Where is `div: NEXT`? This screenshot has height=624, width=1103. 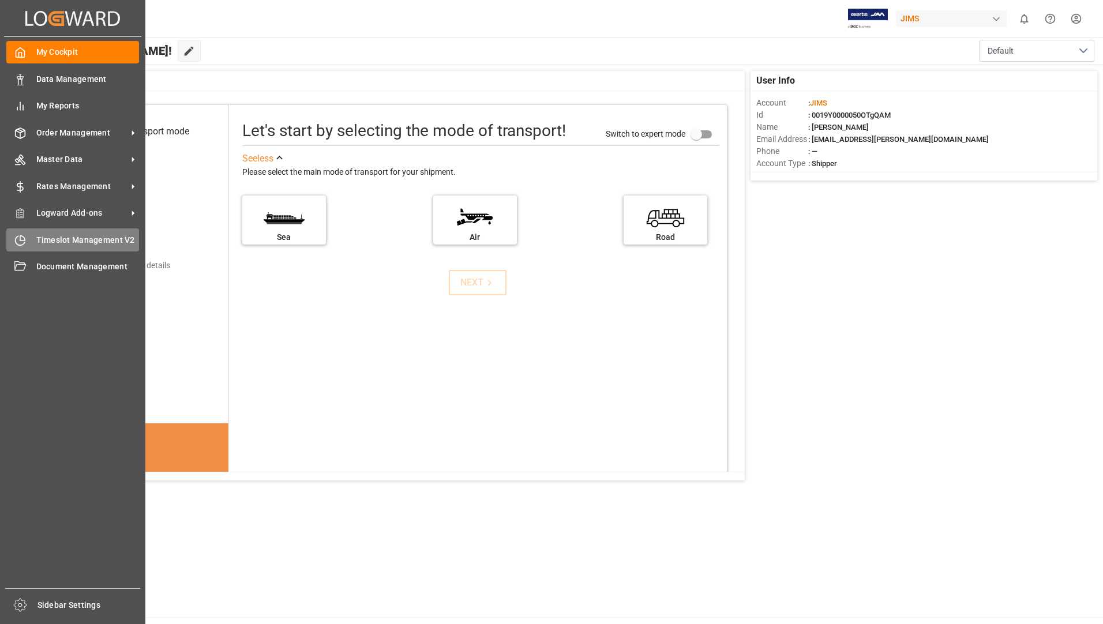
div: NEXT is located at coordinates (478, 283).